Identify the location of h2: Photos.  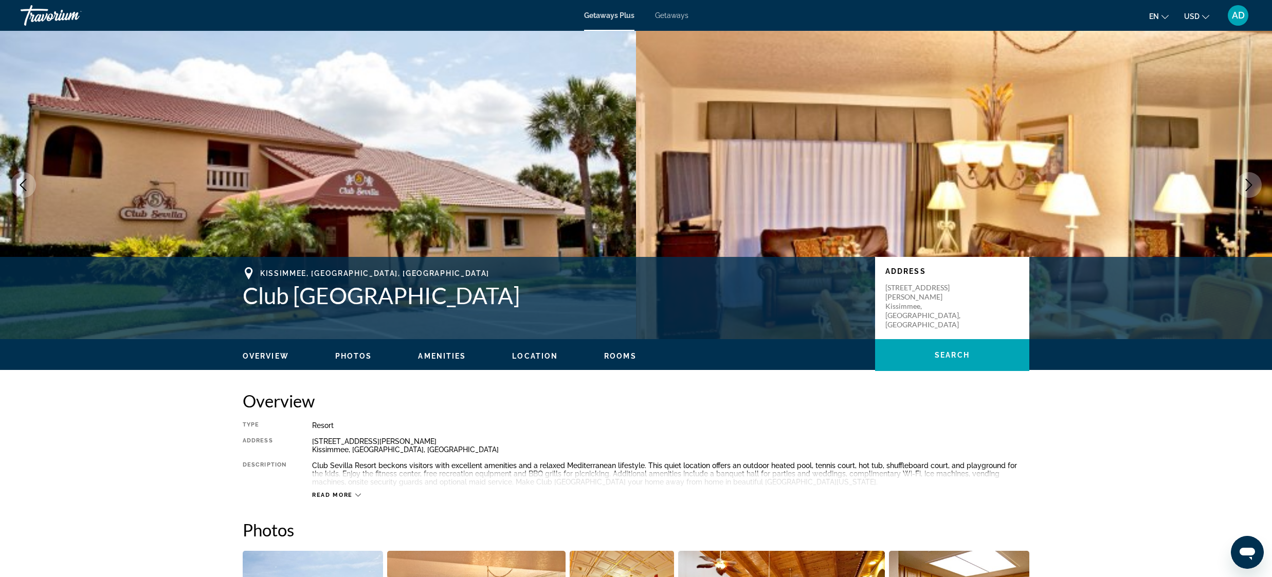
(636, 530).